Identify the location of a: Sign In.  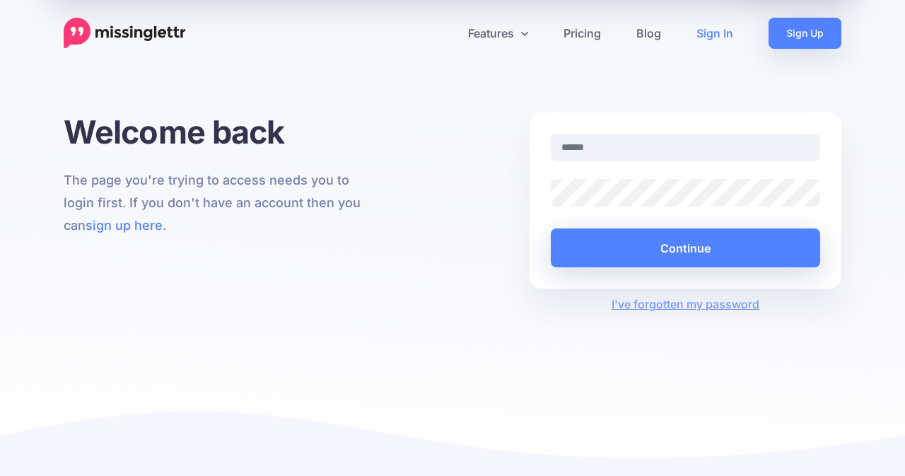
(715, 33).